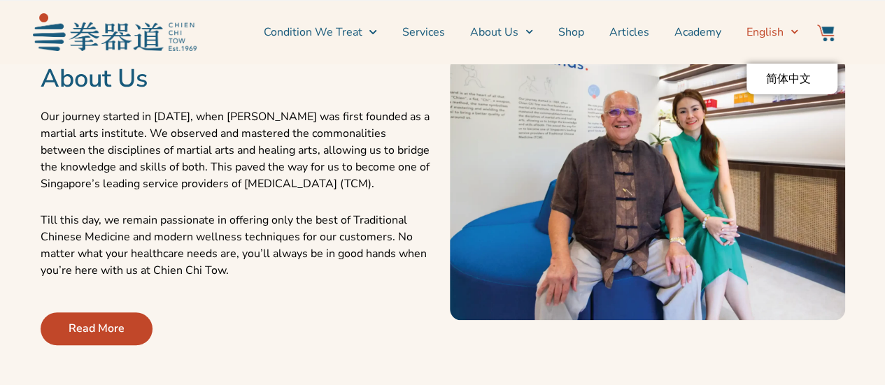 The image size is (885, 385). Describe the element at coordinates (238, 79) in the screenshot. I see `h2: About Us` at that location.